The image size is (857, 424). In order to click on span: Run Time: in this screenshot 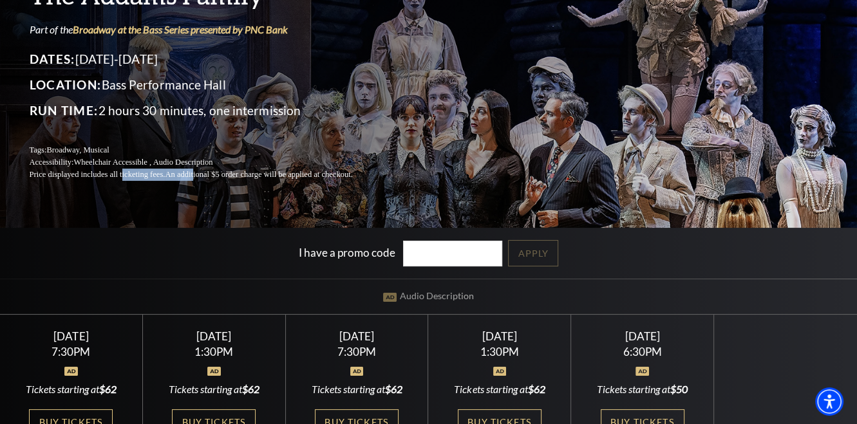, I will do `click(64, 110)`.